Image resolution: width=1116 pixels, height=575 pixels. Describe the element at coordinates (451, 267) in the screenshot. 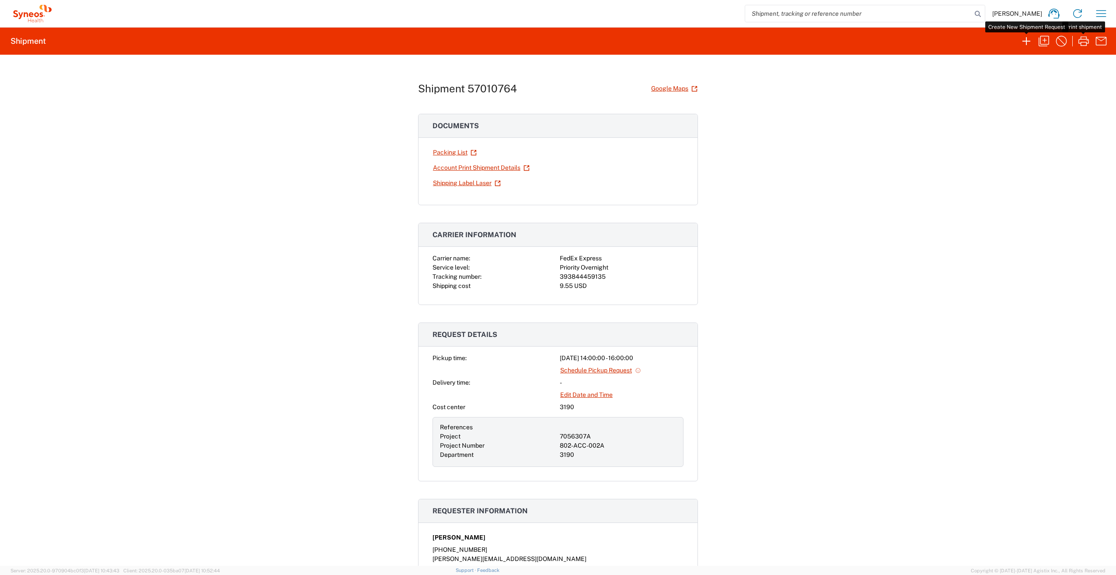

I see `span: Service level:` at that location.